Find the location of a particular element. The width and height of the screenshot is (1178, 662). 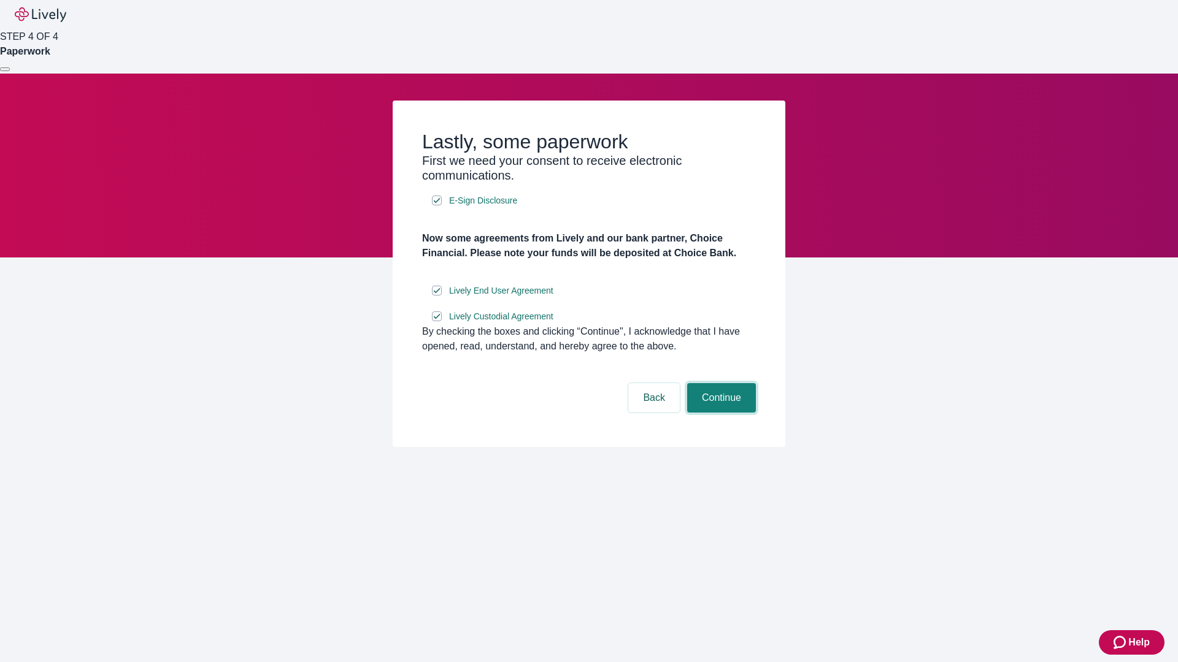

h2: Lastly, some paperwork is located at coordinates (589, 142).